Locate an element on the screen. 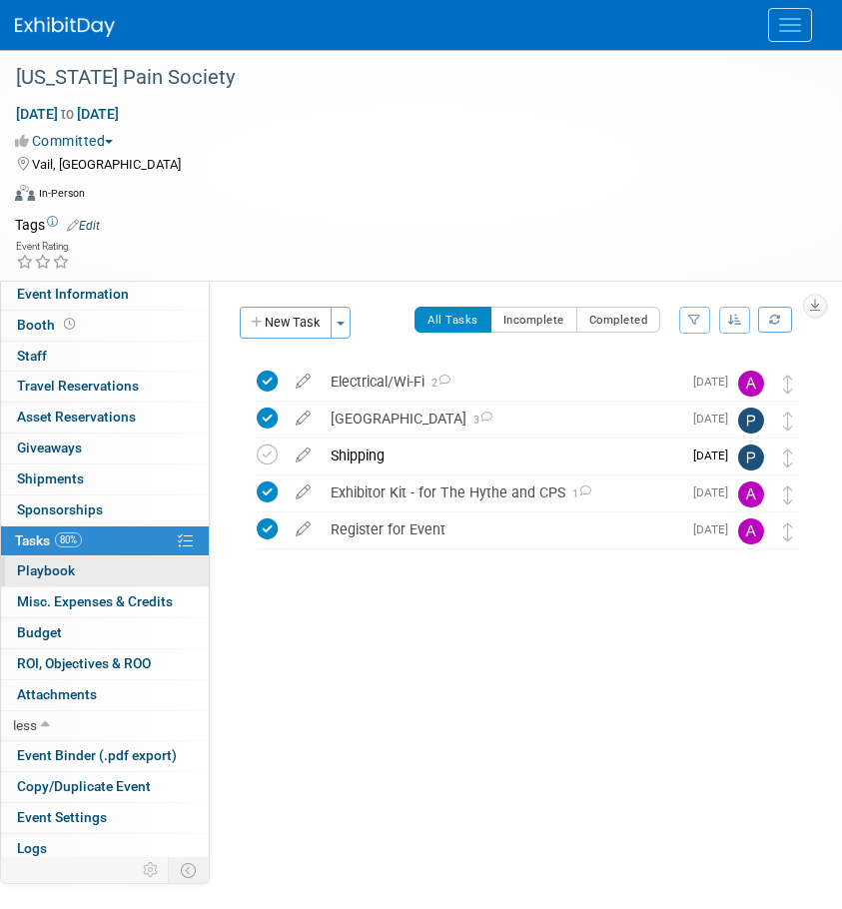  a: ROI, Objectives & ROO is located at coordinates (105, 664).